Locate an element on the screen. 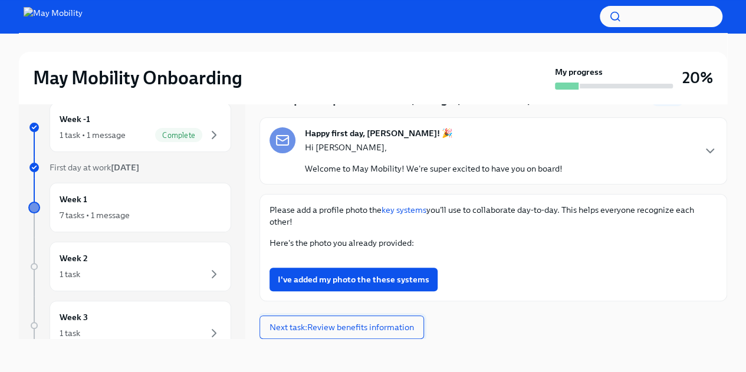 Image resolution: width=746 pixels, height=372 pixels. a: key systems is located at coordinates (404, 210).